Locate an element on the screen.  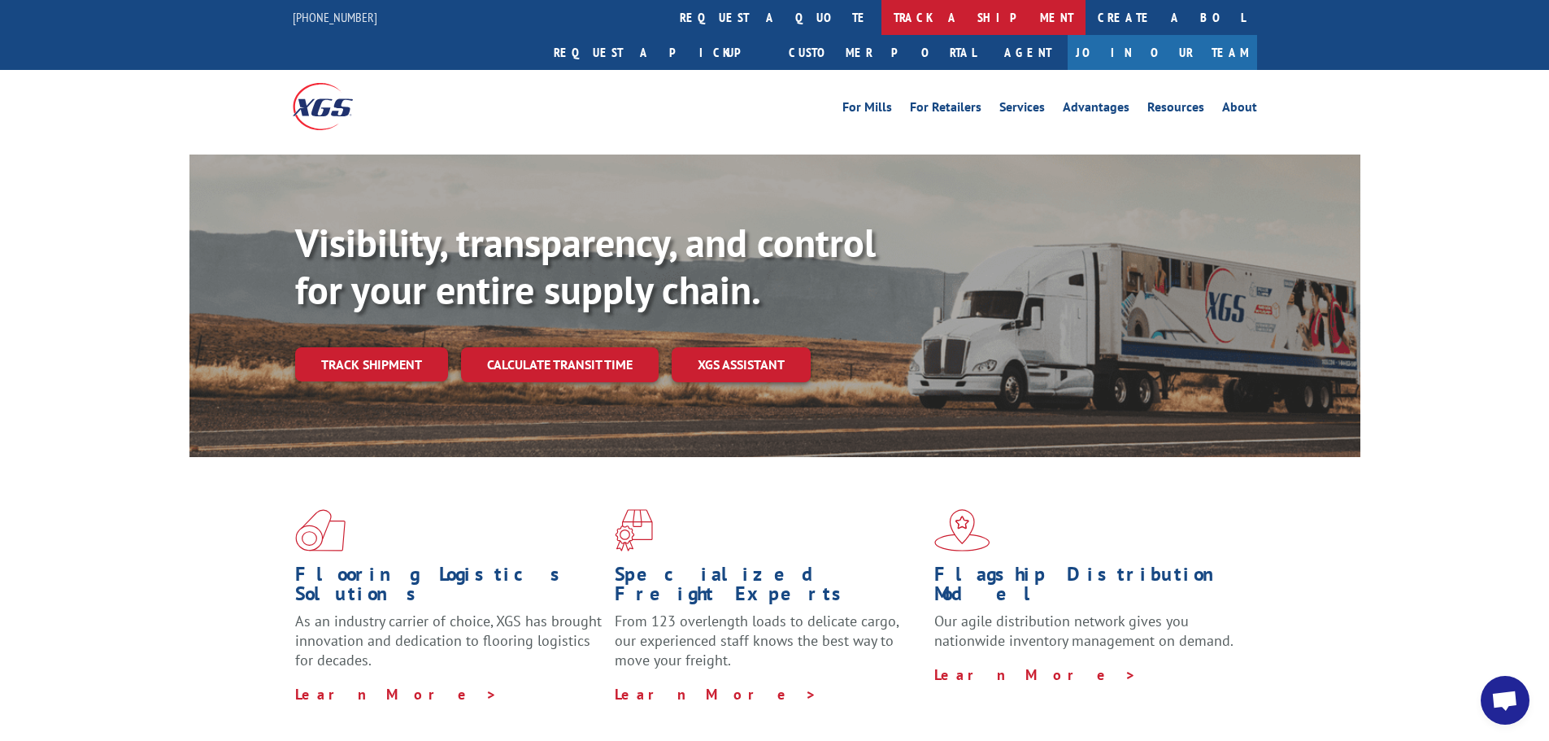
img: xgs-icon-focused-on-flooring-red is located at coordinates (634, 530).